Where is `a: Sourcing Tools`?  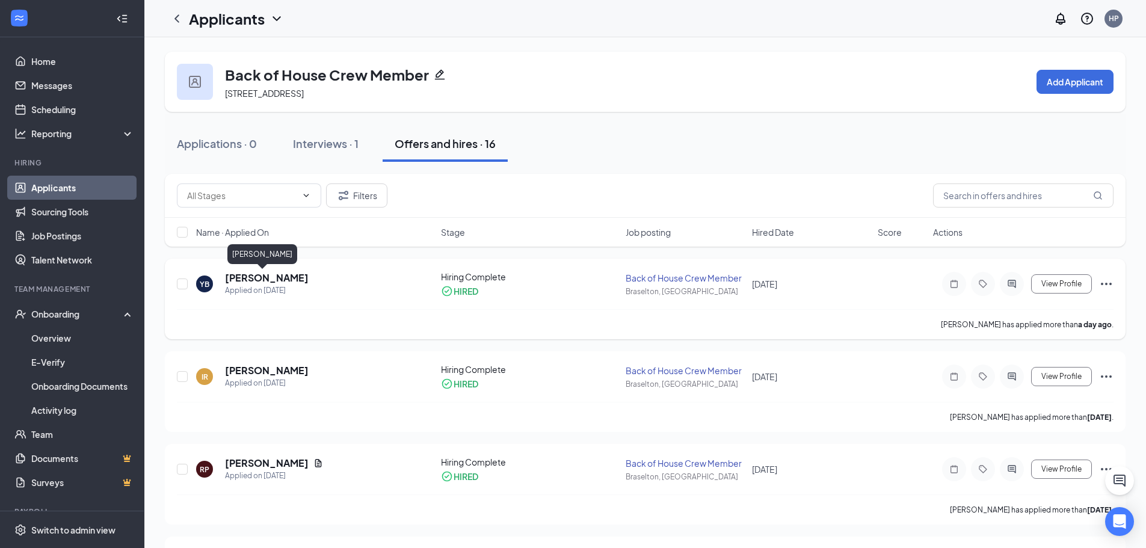
a: Sourcing Tools is located at coordinates (82, 212).